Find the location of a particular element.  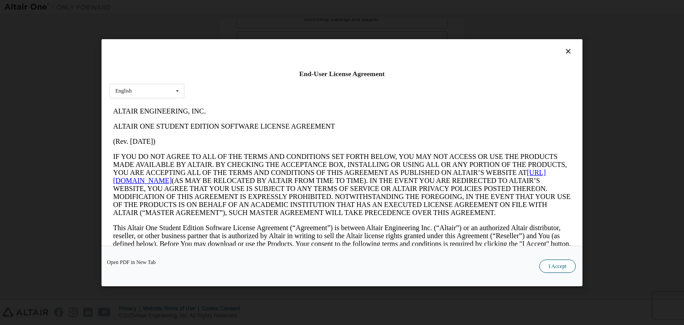

p: This Altair One Student Edition Software License Agreement (“Agreement”) is between Altair Engine... is located at coordinates (232, 136).